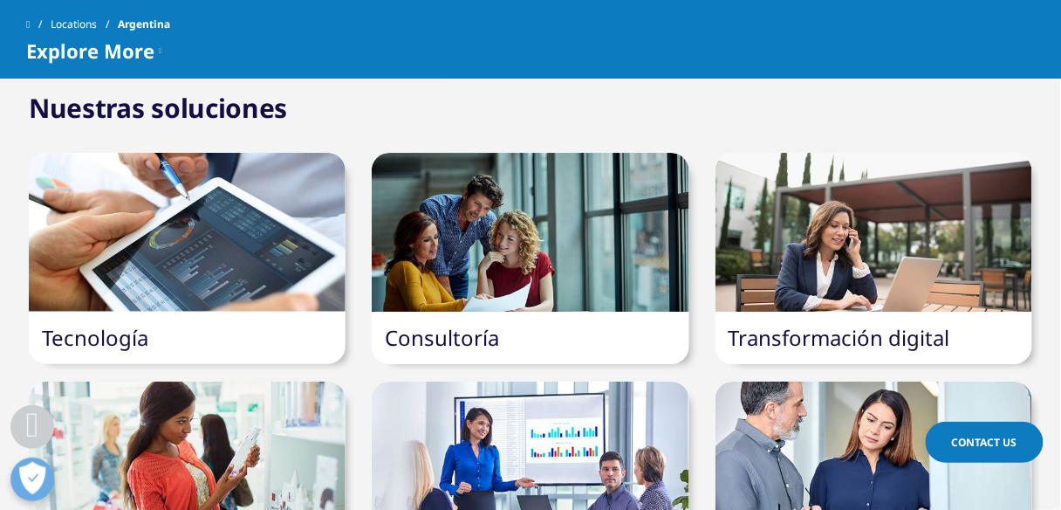 The width and height of the screenshot is (1061, 510). Describe the element at coordinates (84, 24) in the screenshot. I see `a: Locations` at that location.